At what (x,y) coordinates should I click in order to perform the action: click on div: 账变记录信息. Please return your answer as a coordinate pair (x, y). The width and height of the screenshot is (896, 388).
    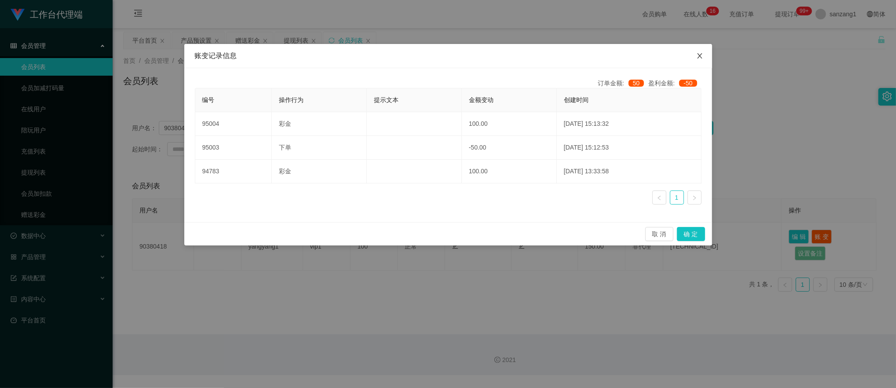
    Looking at the image, I should click on (448, 56).